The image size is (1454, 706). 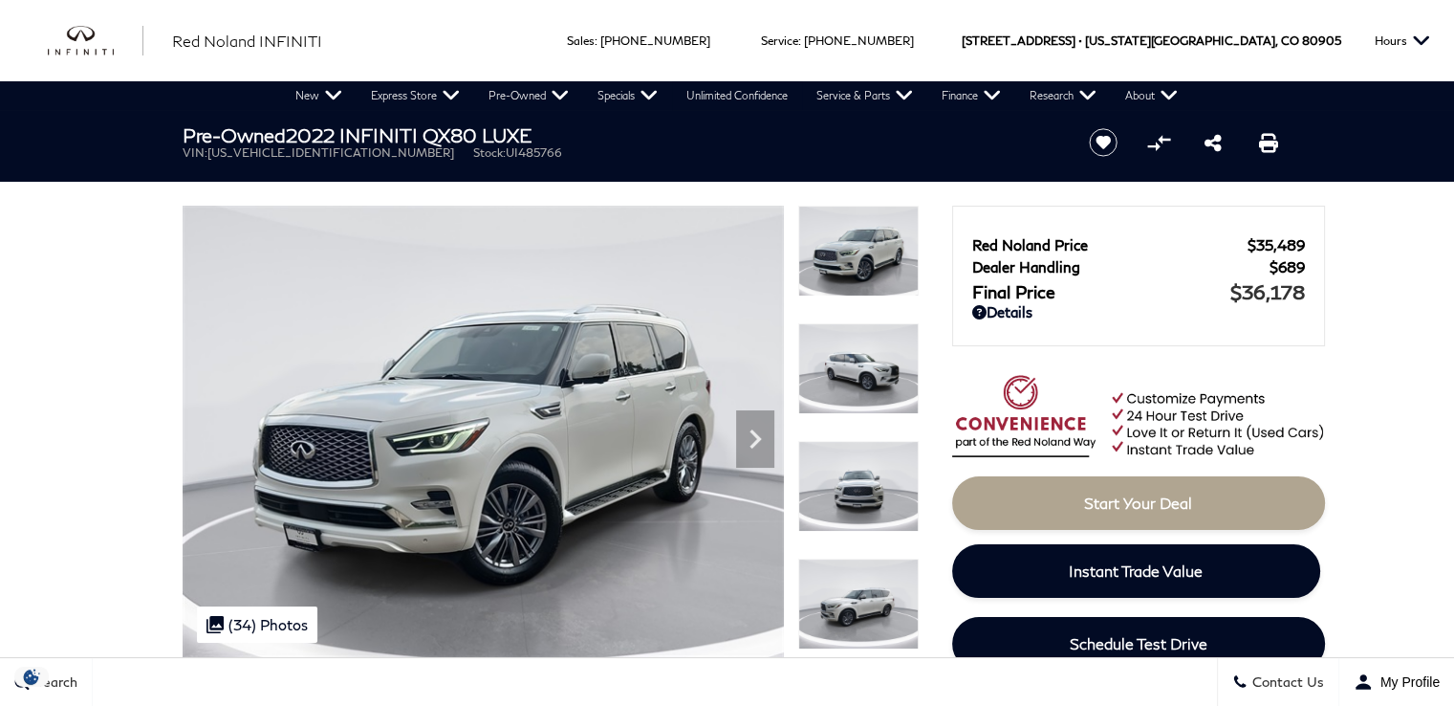 I want to click on section: Click to Open Cookie Consent Modal, so click(x=32, y=676).